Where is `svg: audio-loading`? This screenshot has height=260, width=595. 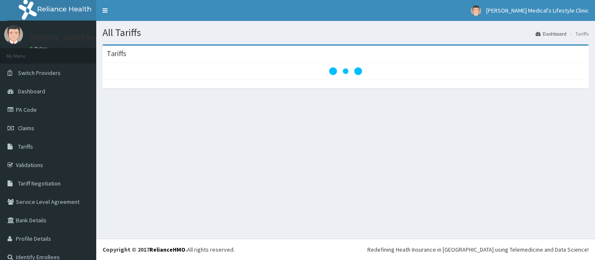 svg: audio-loading is located at coordinates (346, 71).